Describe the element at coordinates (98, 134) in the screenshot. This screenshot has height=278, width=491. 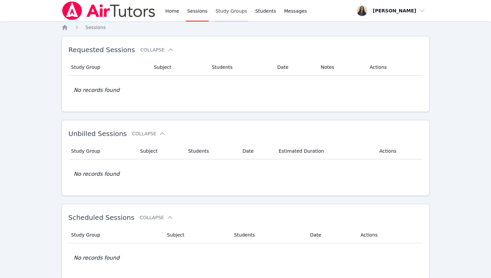
I see `span: Unbilled Sessions` at that location.